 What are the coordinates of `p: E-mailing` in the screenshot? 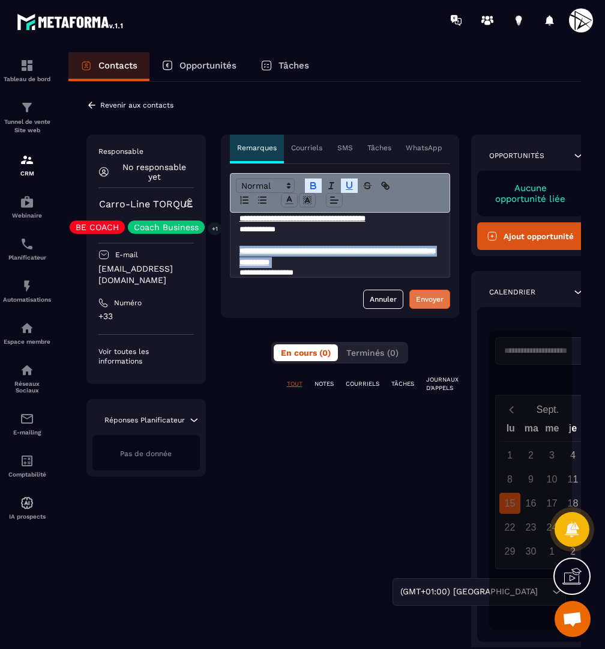 It's located at (27, 432).